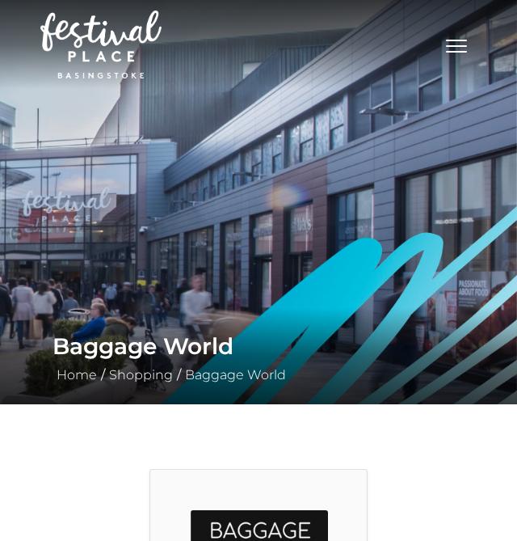  Describe the element at coordinates (235, 374) in the screenshot. I see `a: Baggage World` at that location.